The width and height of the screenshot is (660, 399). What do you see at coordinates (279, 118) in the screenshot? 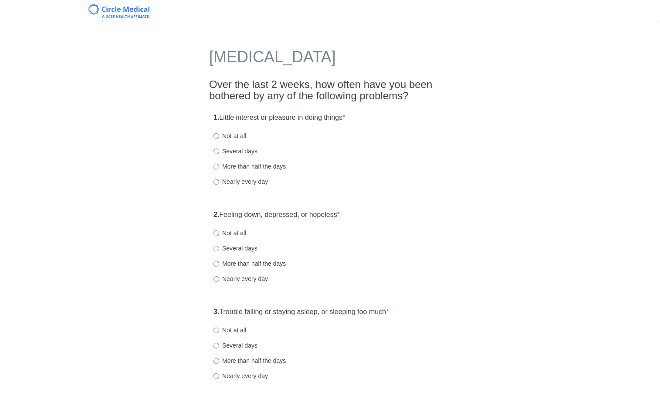
I see `label: Little interest or pleasure in doing things` at bounding box center [279, 118].